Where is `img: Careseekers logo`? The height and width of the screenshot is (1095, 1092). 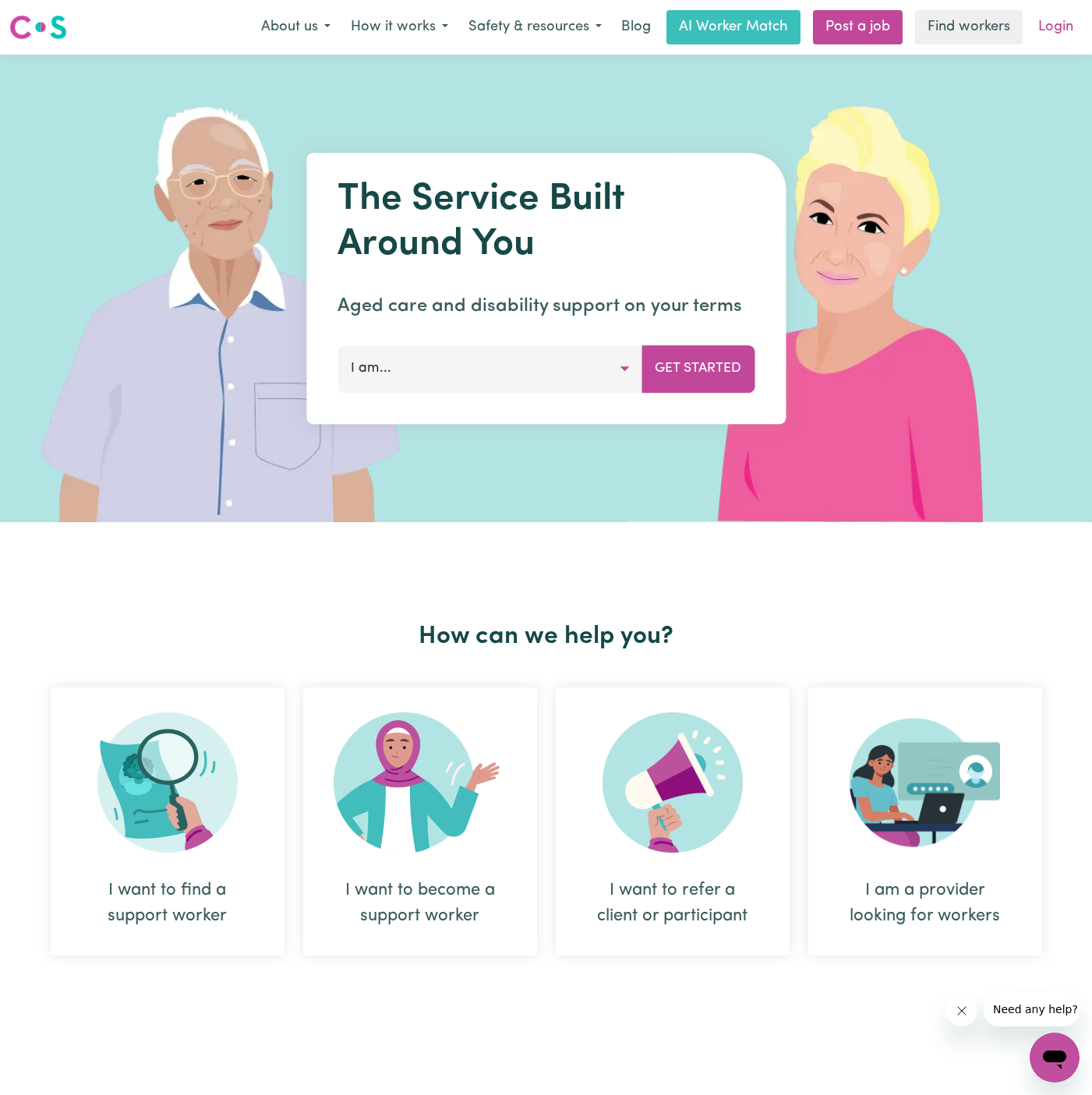
img: Careseekers logo is located at coordinates (38, 27).